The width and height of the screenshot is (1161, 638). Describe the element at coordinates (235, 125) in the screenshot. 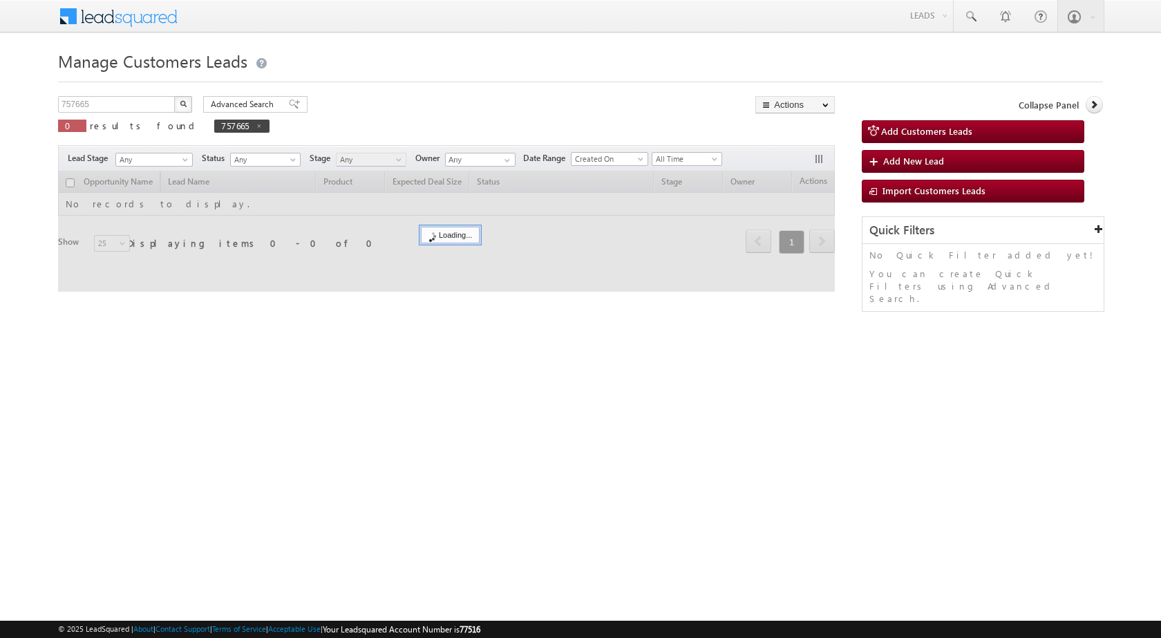

I see `span: 757665` at that location.